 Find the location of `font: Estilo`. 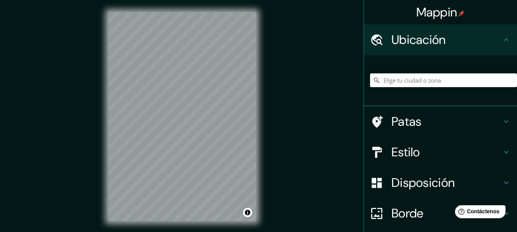

font: Estilo is located at coordinates (406, 152).